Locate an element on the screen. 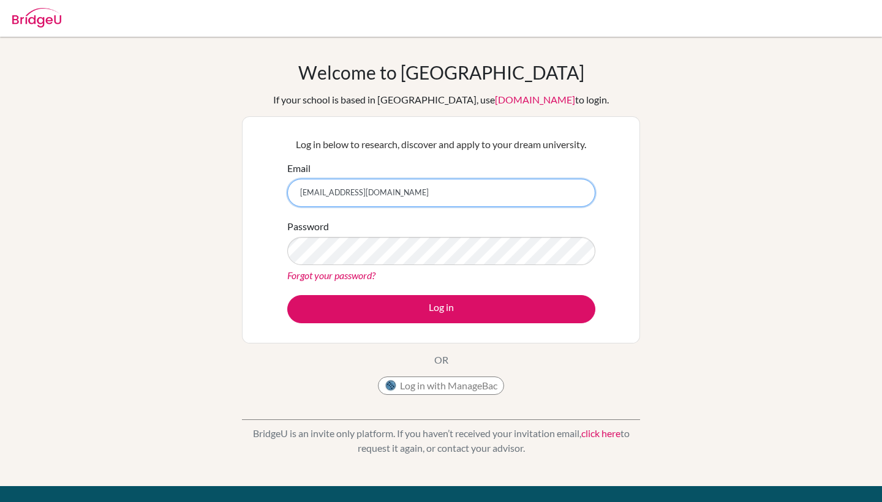 The width and height of the screenshot is (882, 502). a: click here is located at coordinates (601, 433).